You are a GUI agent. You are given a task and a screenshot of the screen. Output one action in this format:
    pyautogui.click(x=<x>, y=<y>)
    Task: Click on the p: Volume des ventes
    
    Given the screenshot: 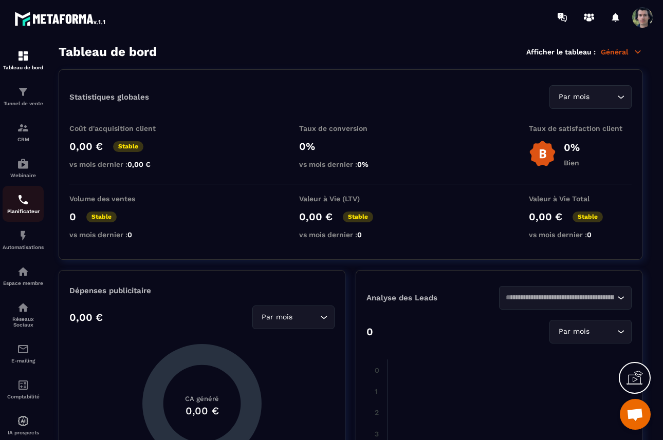 What is the action you would take?
    pyautogui.click(x=121, y=199)
    